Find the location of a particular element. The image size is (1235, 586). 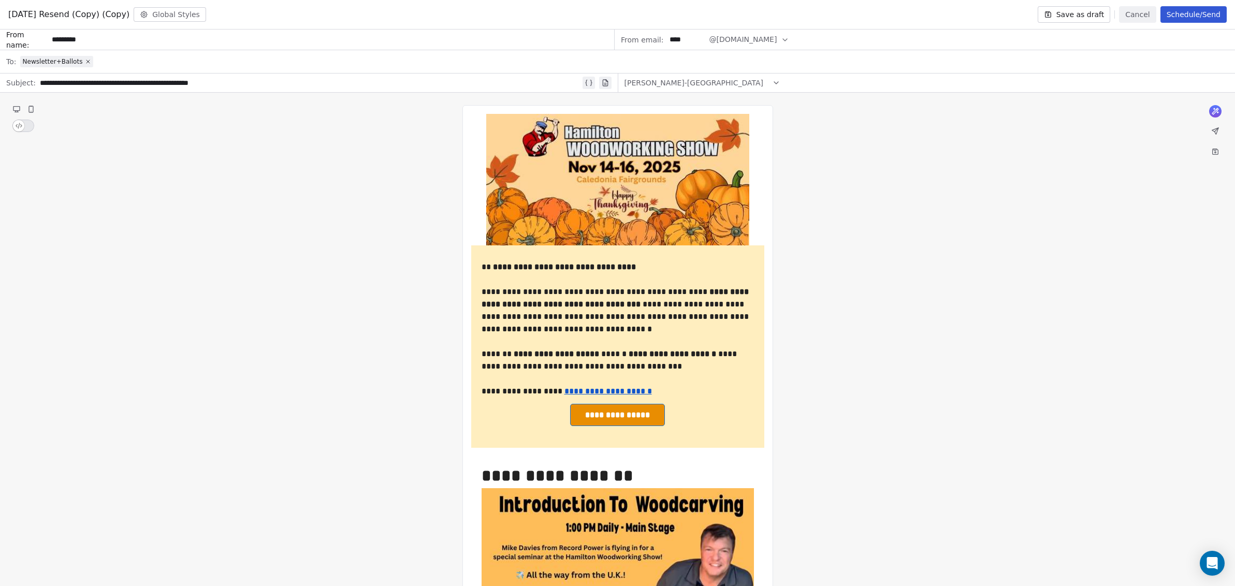

span: To: is located at coordinates (11, 62).